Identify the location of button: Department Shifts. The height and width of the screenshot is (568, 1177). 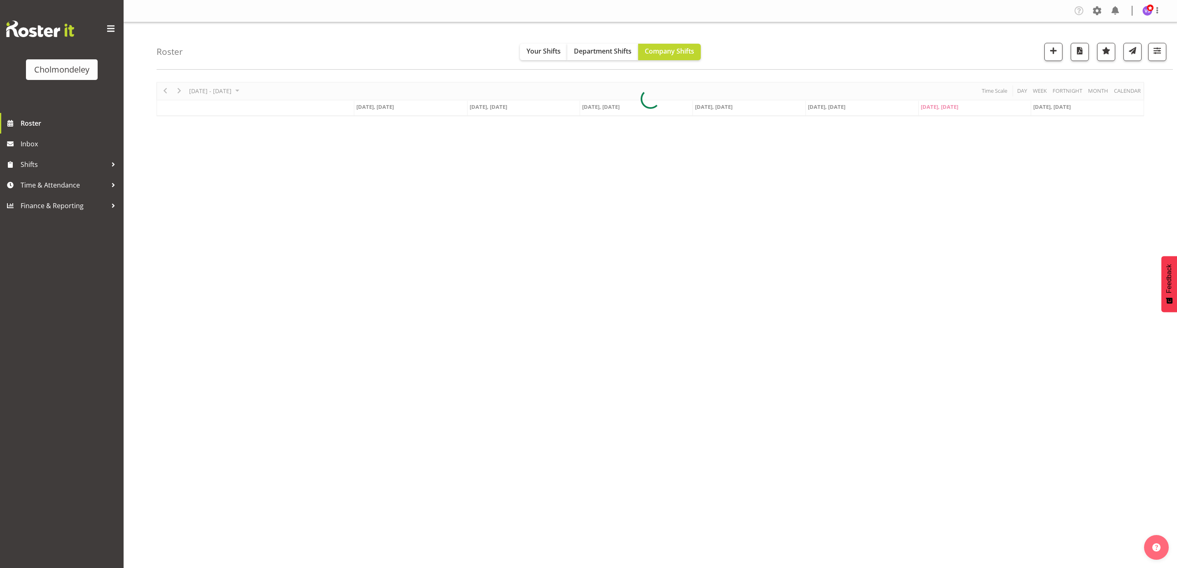
(603, 52).